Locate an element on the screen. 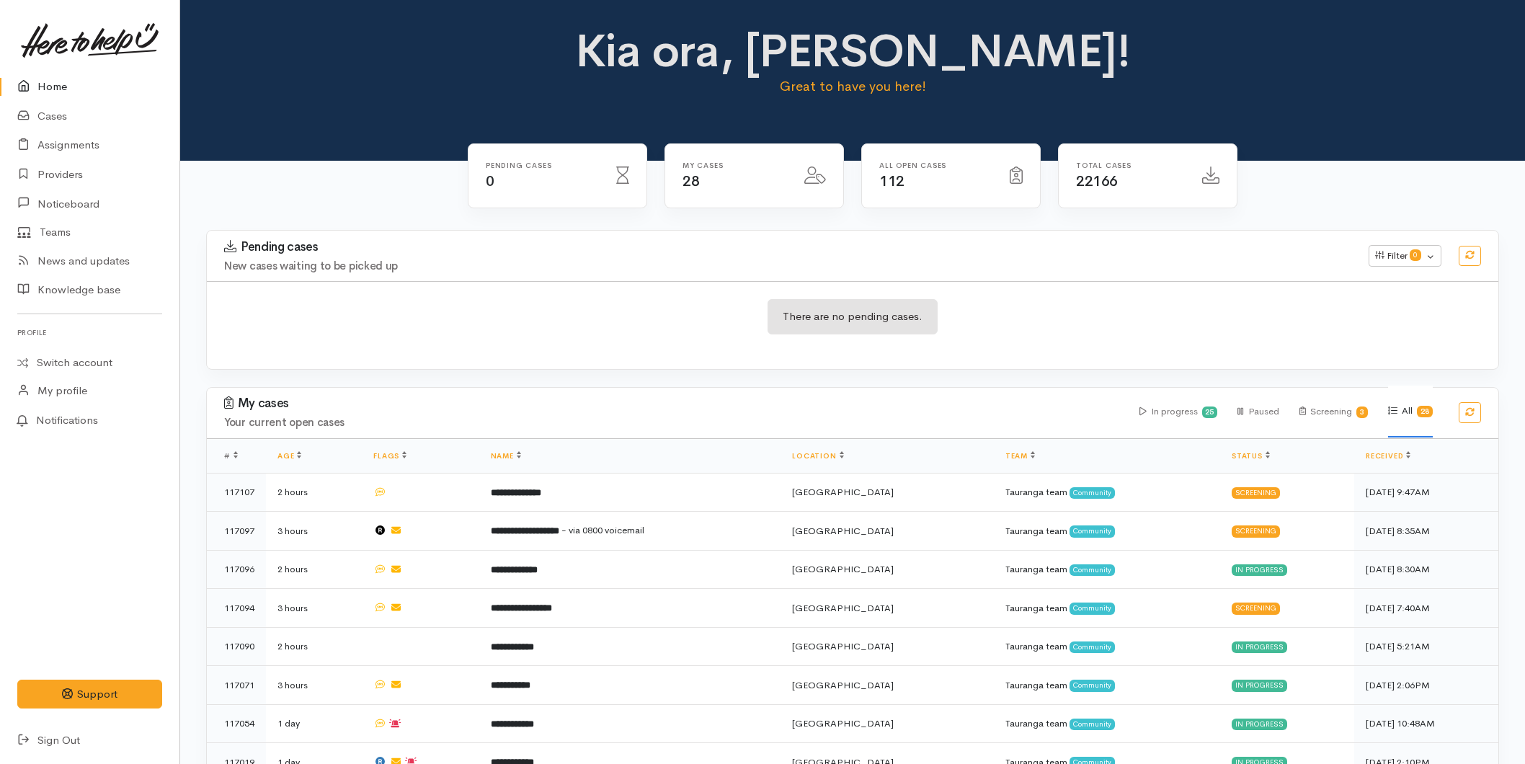 The height and width of the screenshot is (764, 1525). td: 117096 is located at coordinates (236, 569).